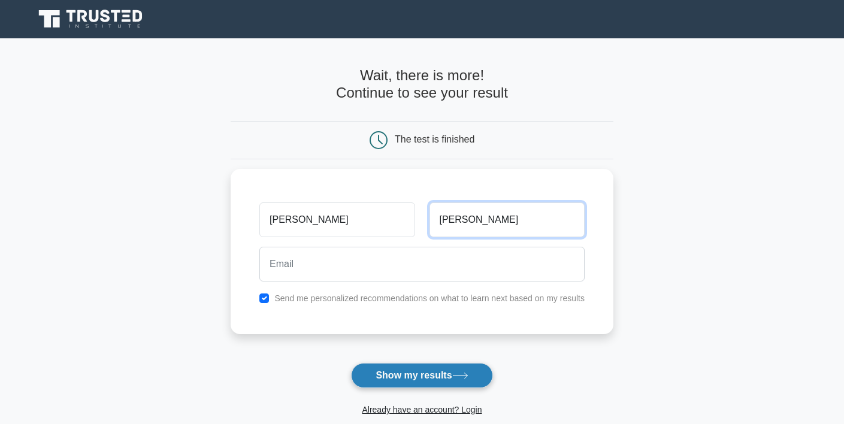  Describe the element at coordinates (422, 410) in the screenshot. I see `a: Already have an account? Login` at that location.